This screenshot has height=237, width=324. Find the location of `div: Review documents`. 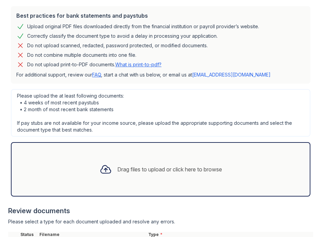

div: Review documents is located at coordinates (160, 211).